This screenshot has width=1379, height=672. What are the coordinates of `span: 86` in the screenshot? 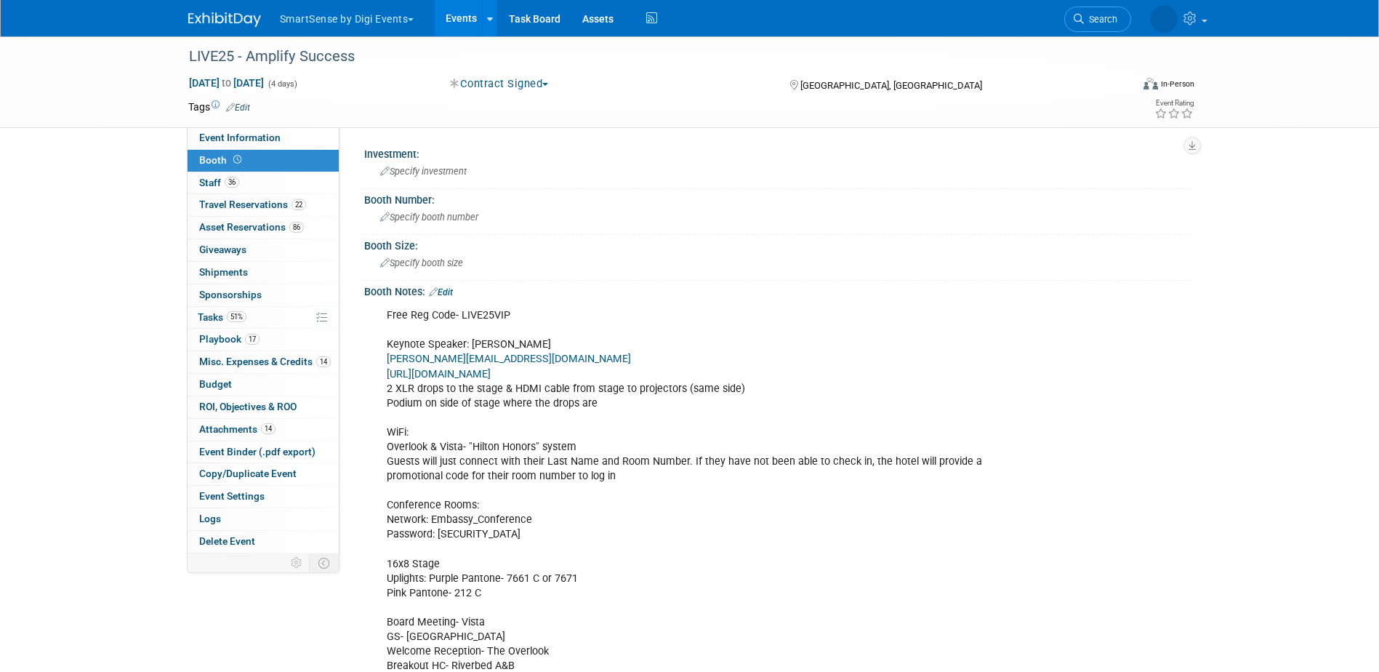 It's located at (297, 227).